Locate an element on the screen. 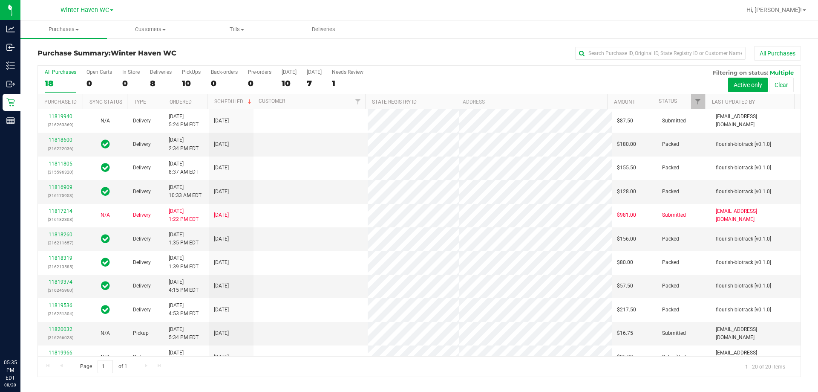 The width and height of the screenshot is (818, 392). a: Sync Status is located at coordinates (106, 102).